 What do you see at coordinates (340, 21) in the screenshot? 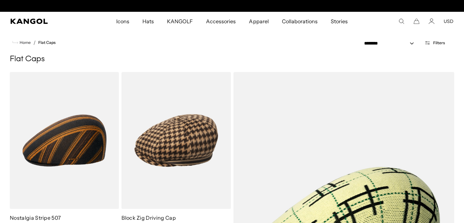
I see `span: Stories` at bounding box center [340, 21].